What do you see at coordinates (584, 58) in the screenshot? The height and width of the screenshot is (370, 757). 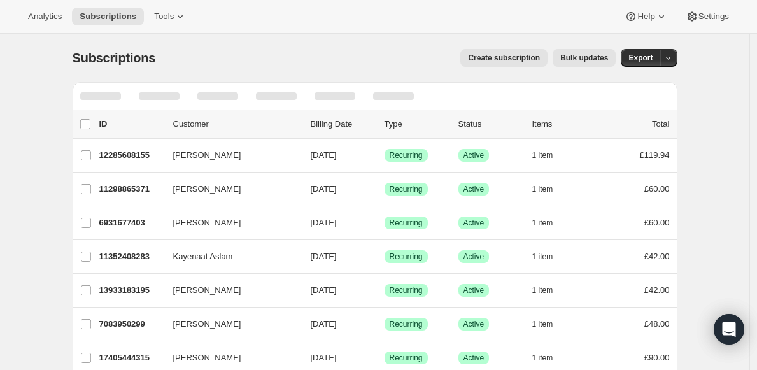 I see `span: Bulk updates` at bounding box center [584, 58].